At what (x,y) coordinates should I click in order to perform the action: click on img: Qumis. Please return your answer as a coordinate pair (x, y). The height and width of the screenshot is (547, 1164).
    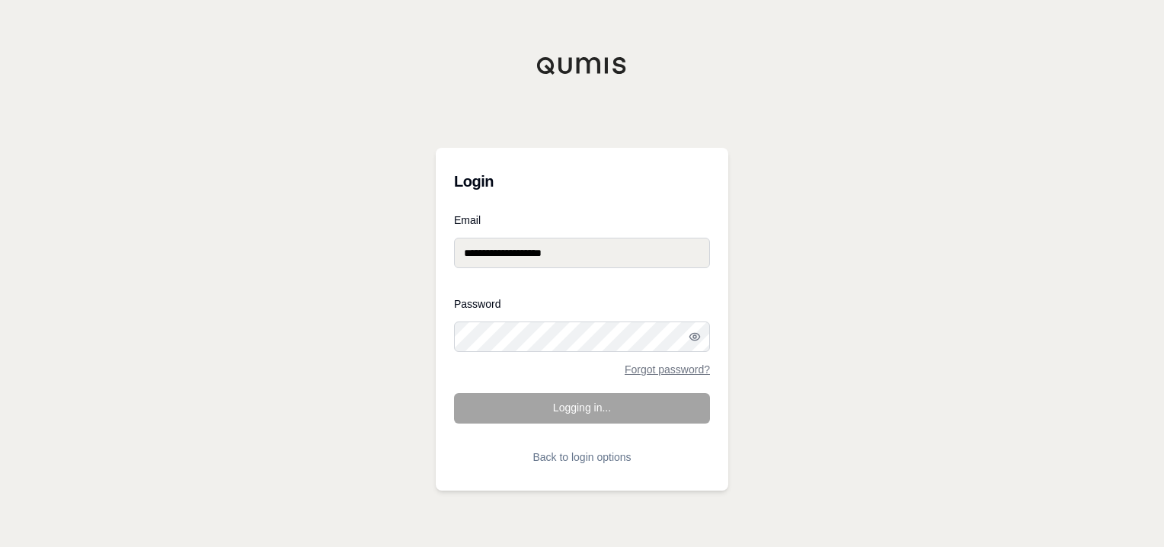
    Looking at the image, I should click on (582, 65).